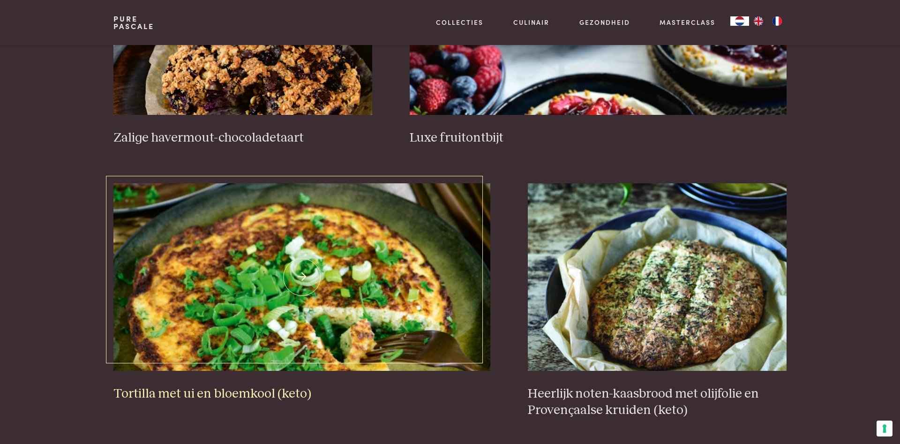 Image resolution: width=900 pixels, height=444 pixels. What do you see at coordinates (740, 21) in the screenshot?
I see `div: Language` at bounding box center [740, 21].